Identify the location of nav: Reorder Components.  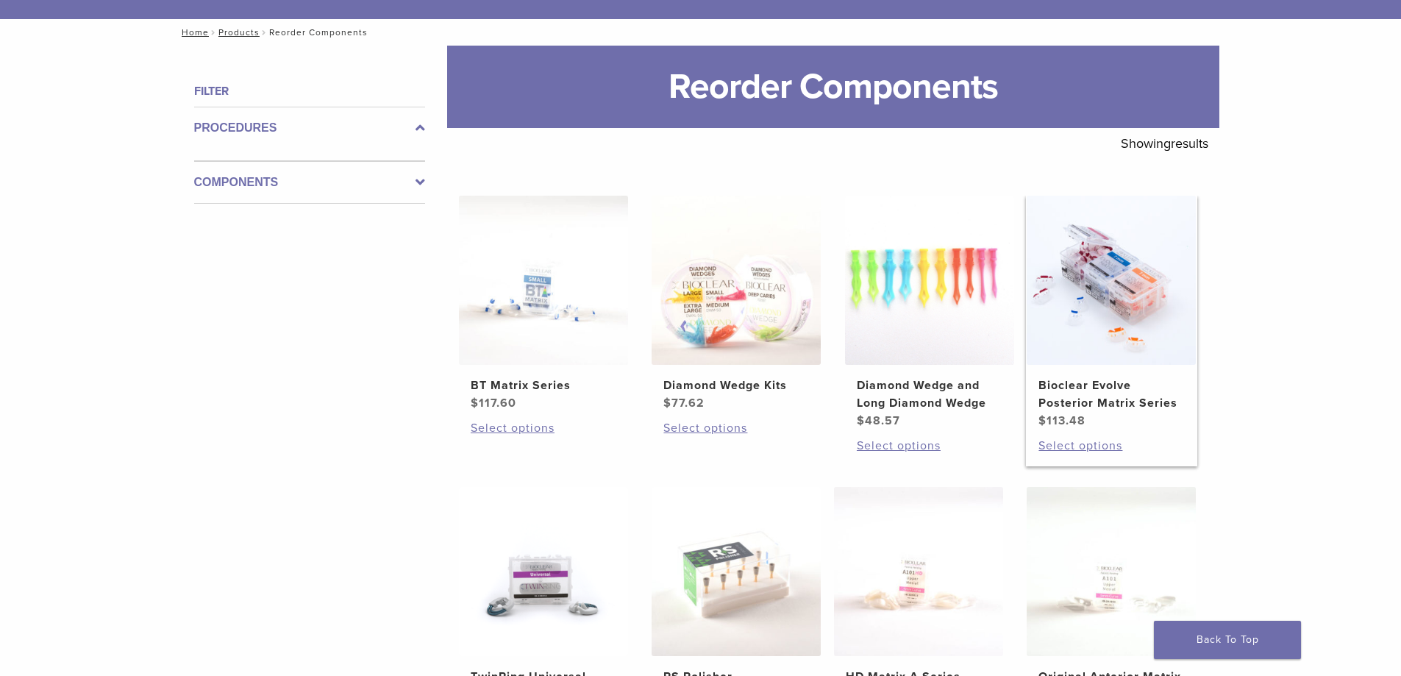
(701, 32).